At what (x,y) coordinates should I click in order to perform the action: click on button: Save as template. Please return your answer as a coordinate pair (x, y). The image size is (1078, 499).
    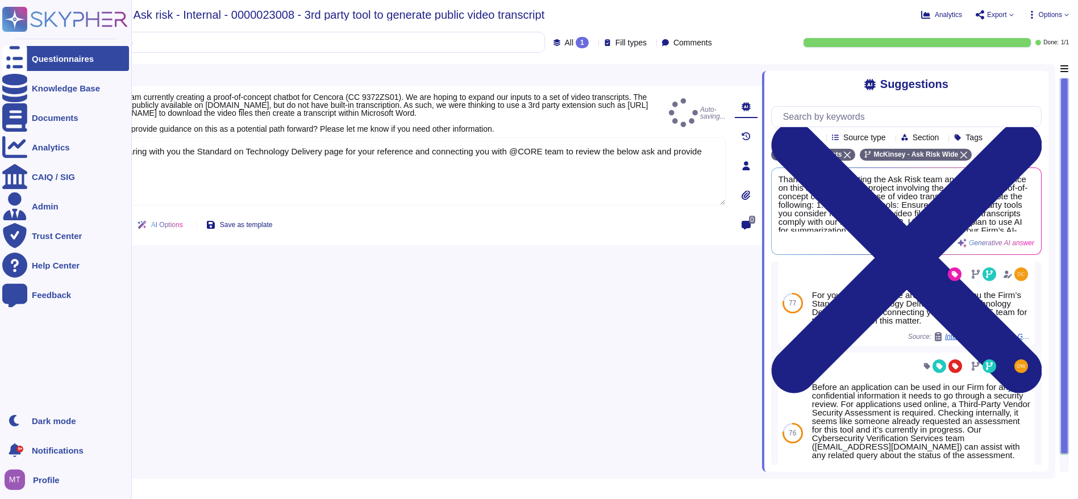
    Looking at the image, I should click on (239, 225).